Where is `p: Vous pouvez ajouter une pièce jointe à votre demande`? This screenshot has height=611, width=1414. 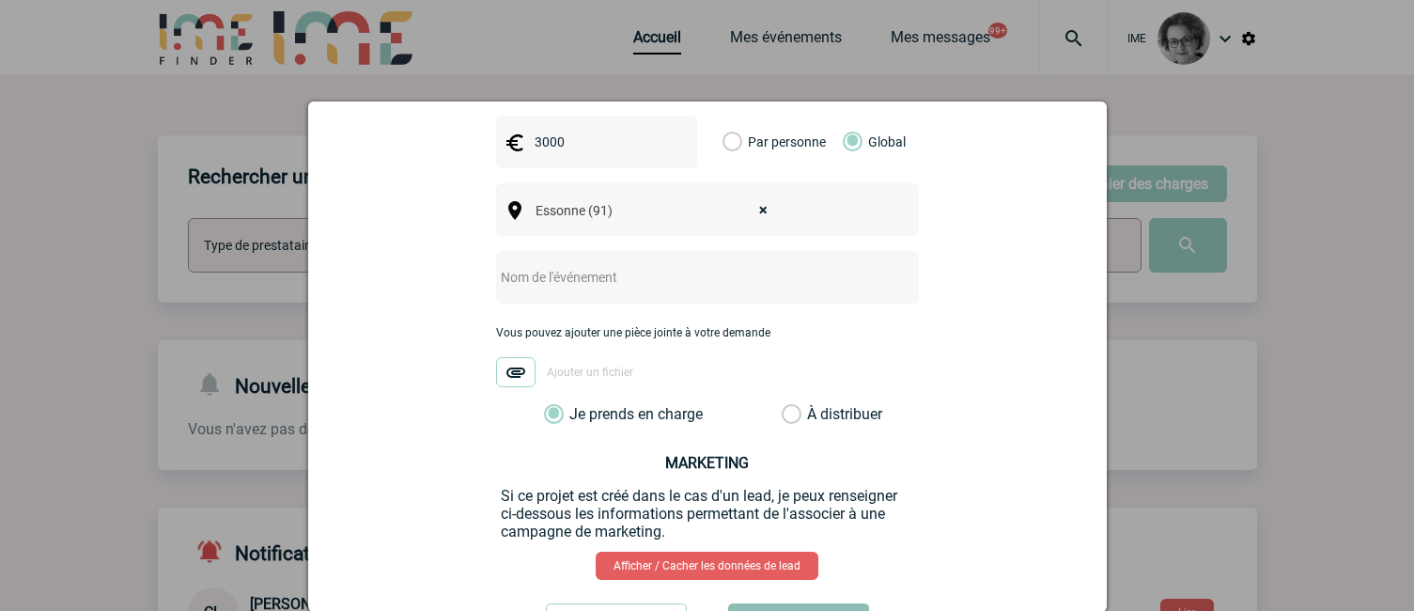 p: Vous pouvez ajouter une pièce jointe à votre demande is located at coordinates (708, 333).